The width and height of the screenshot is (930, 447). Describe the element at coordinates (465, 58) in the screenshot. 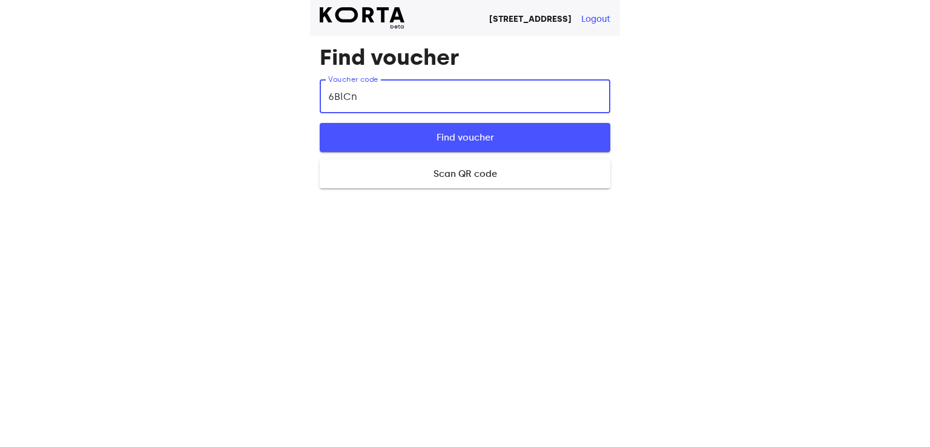

I see `h1: Find voucher` at that location.